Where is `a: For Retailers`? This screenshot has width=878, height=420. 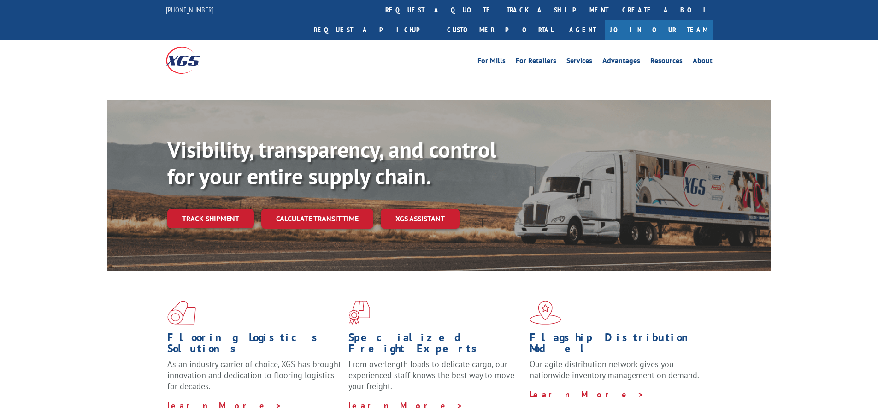
a: For Retailers is located at coordinates (536, 62).